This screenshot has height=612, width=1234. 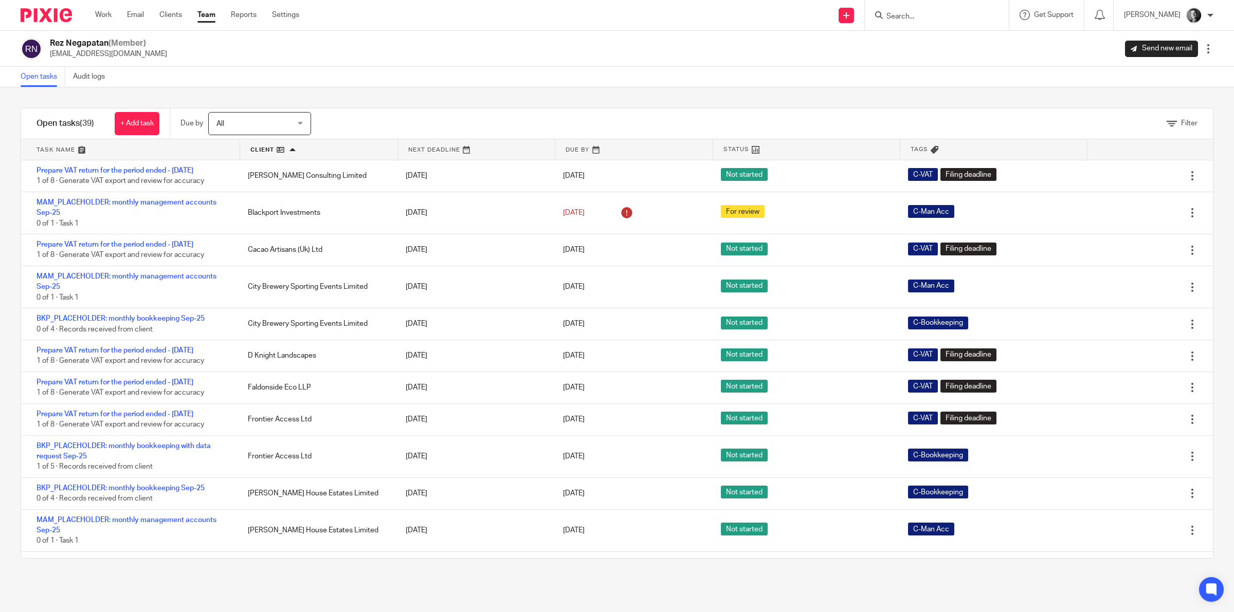 What do you see at coordinates (93, 77) in the screenshot?
I see `a: Audit logs` at bounding box center [93, 77].